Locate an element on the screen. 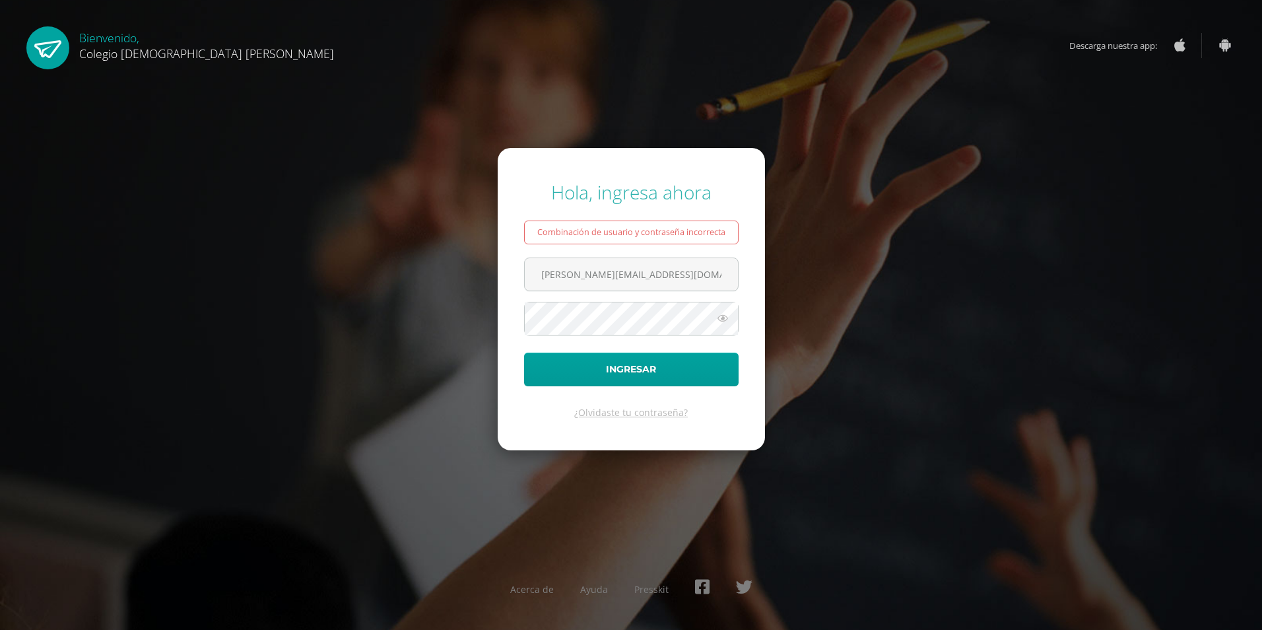  a: Ayuda is located at coordinates (594, 589).